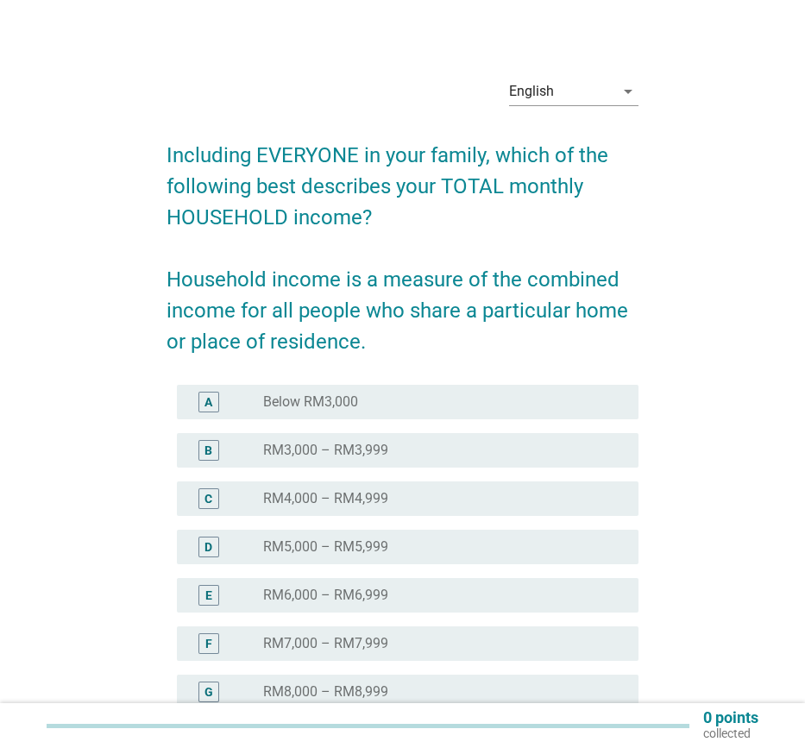 The width and height of the screenshot is (805, 748). What do you see at coordinates (209, 692) in the screenshot?
I see `div: G` at bounding box center [209, 692].